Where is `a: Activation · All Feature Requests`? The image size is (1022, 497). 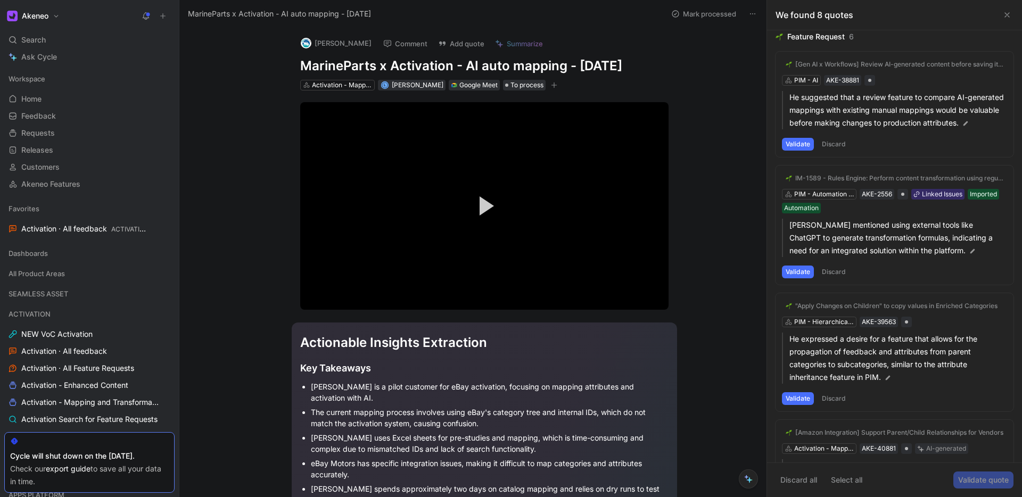 a: Activation · All Feature Requests is located at coordinates (89, 369).